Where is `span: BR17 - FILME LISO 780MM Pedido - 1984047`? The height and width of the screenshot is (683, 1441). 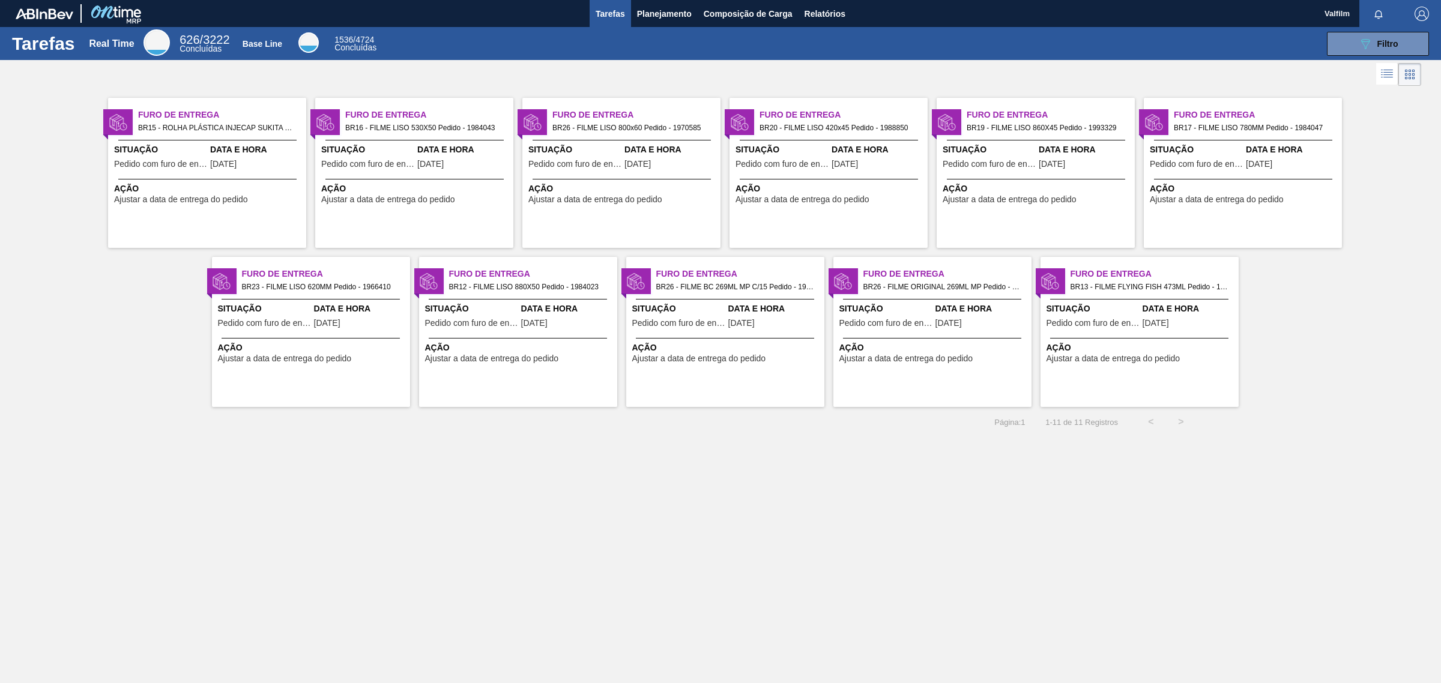 span: BR17 - FILME LISO 780MM Pedido - 1984047 is located at coordinates (1253, 128).